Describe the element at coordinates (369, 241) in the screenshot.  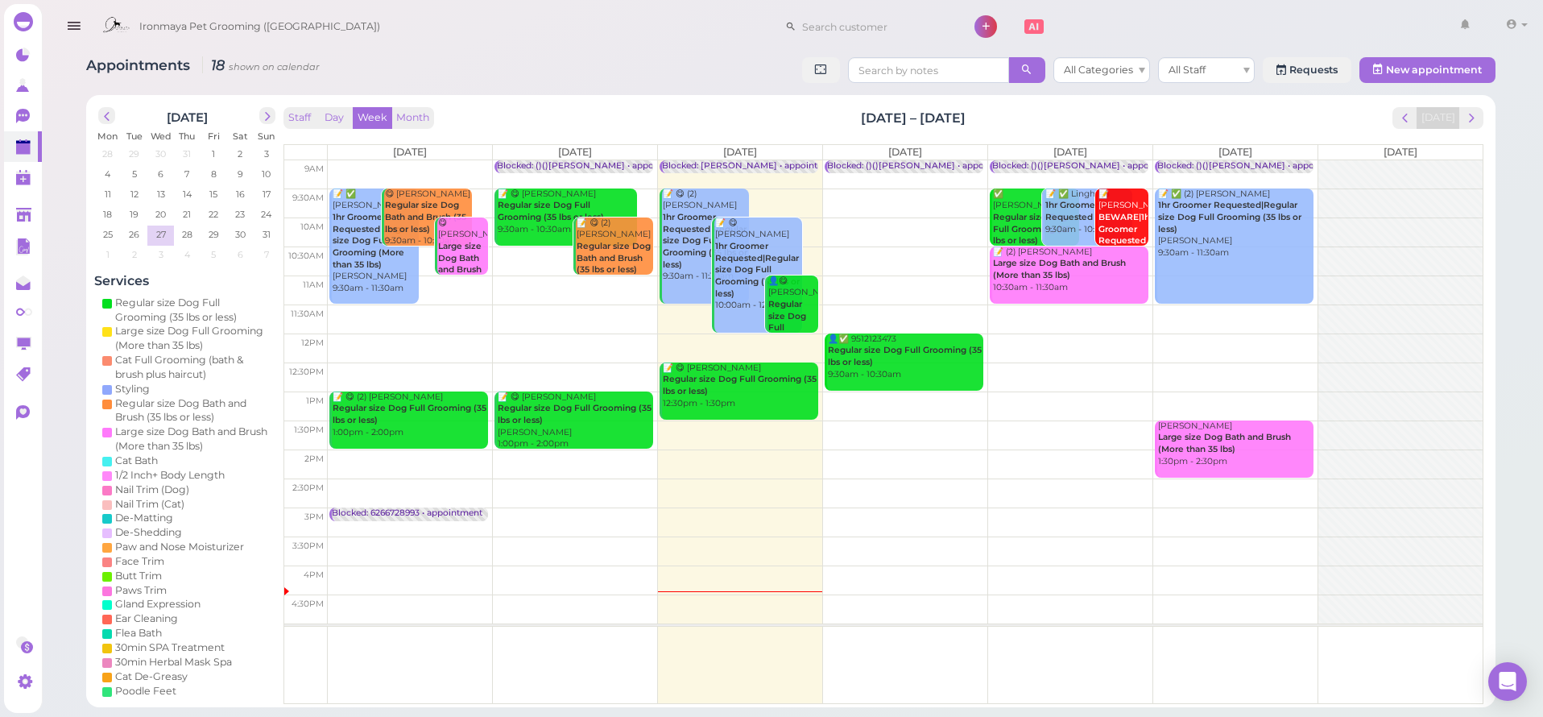
I see `b: 1hr Groomer Requested|Large size Dog Full Grooming (More than 35 lbs)` at that location.